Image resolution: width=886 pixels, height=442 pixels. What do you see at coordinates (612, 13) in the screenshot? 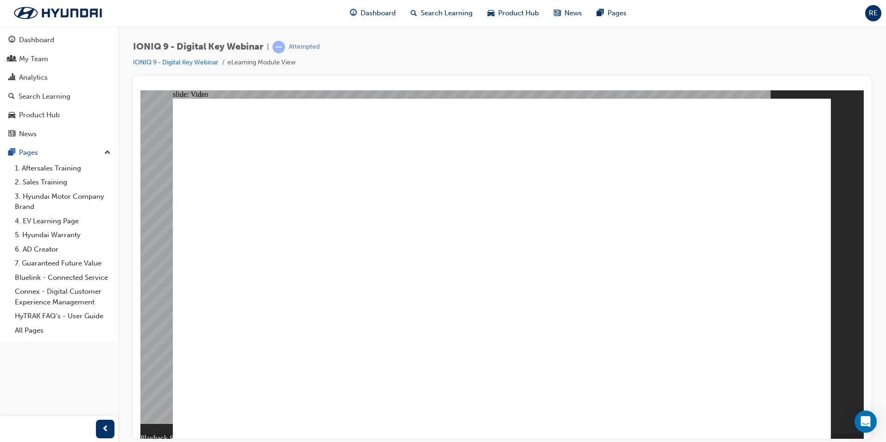
I see `a: pages-iconPages` at bounding box center [612, 13].